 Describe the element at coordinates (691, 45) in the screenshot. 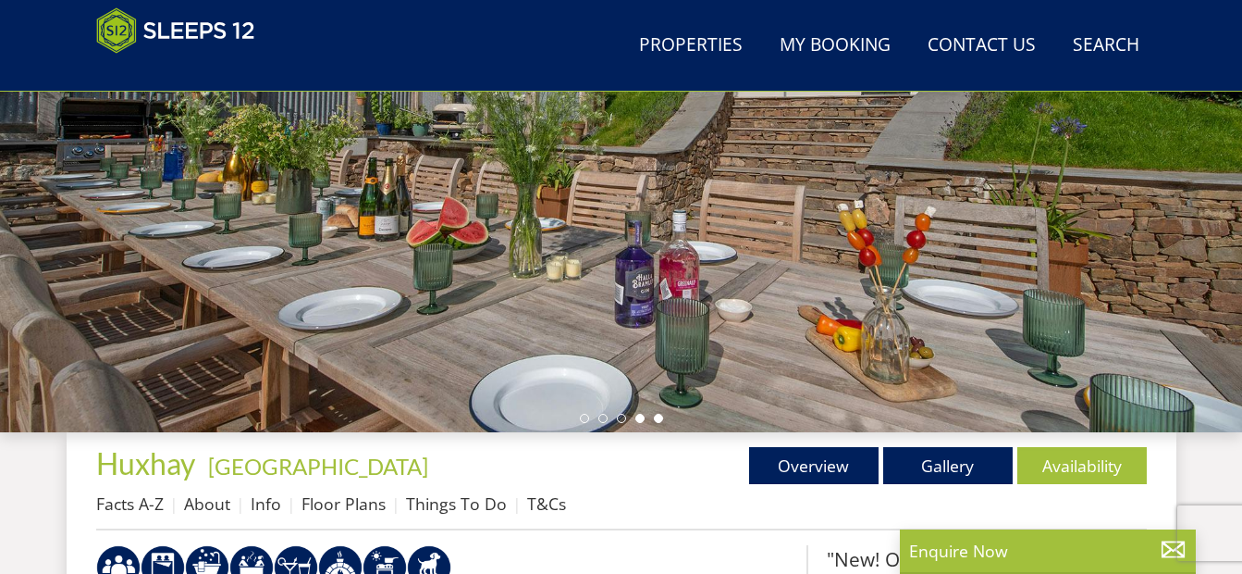

I see `a: Properties` at that location.